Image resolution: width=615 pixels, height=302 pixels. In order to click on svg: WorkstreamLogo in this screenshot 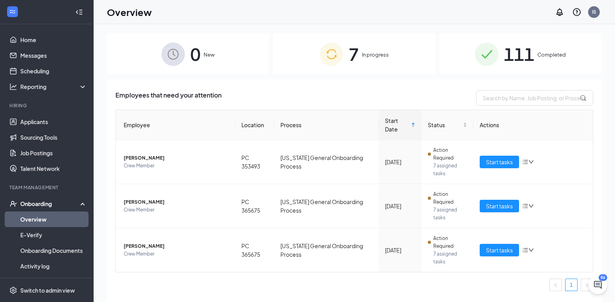, I will do `click(12, 12)`.